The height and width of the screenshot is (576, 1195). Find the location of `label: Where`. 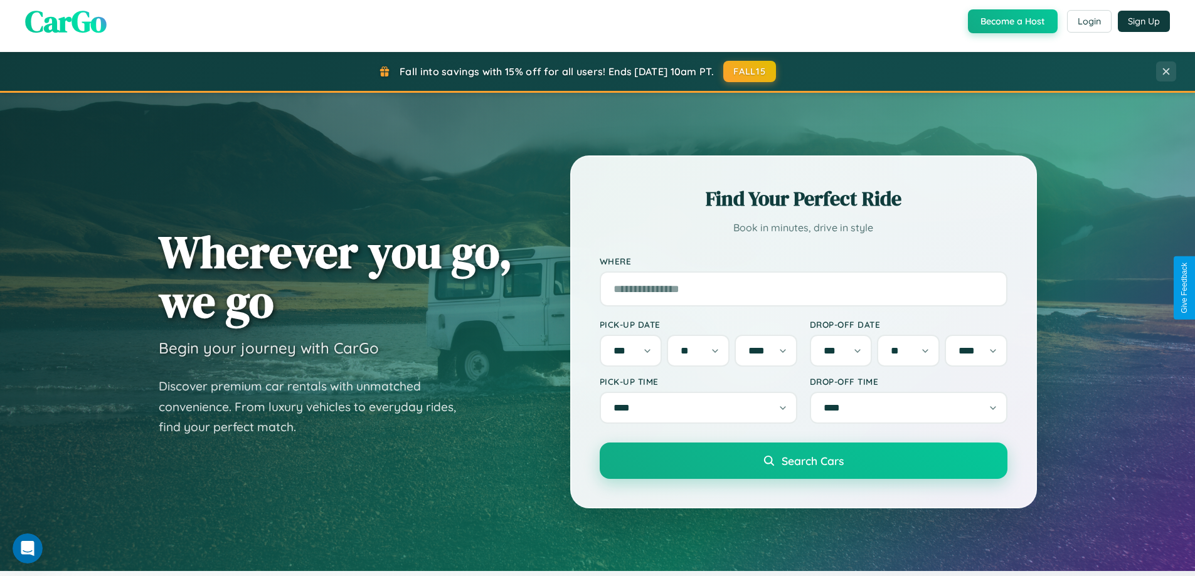

label: Where is located at coordinates (803, 261).